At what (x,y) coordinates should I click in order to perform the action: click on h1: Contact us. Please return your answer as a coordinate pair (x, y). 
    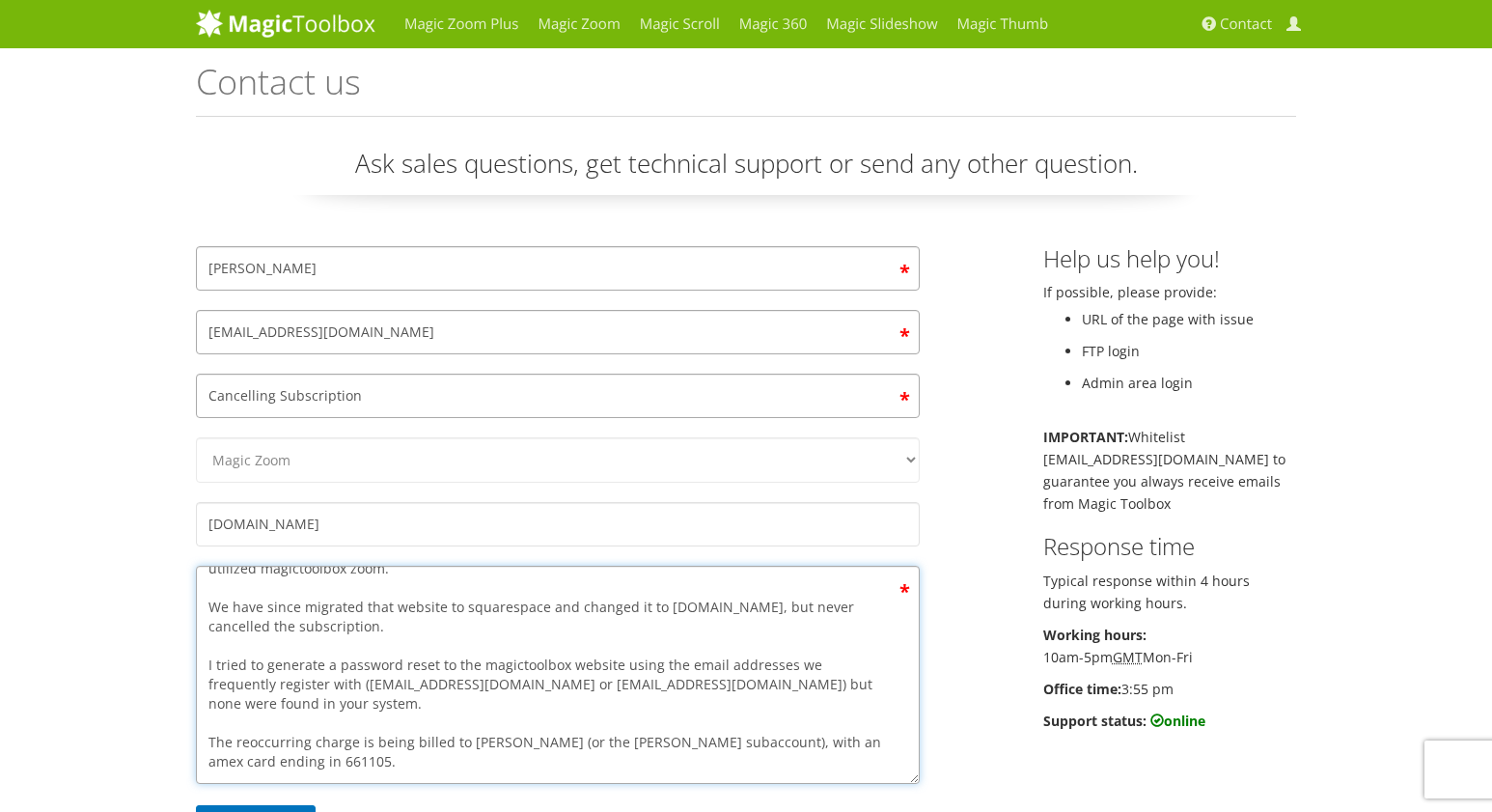
    Looking at the image, I should click on (746, 90).